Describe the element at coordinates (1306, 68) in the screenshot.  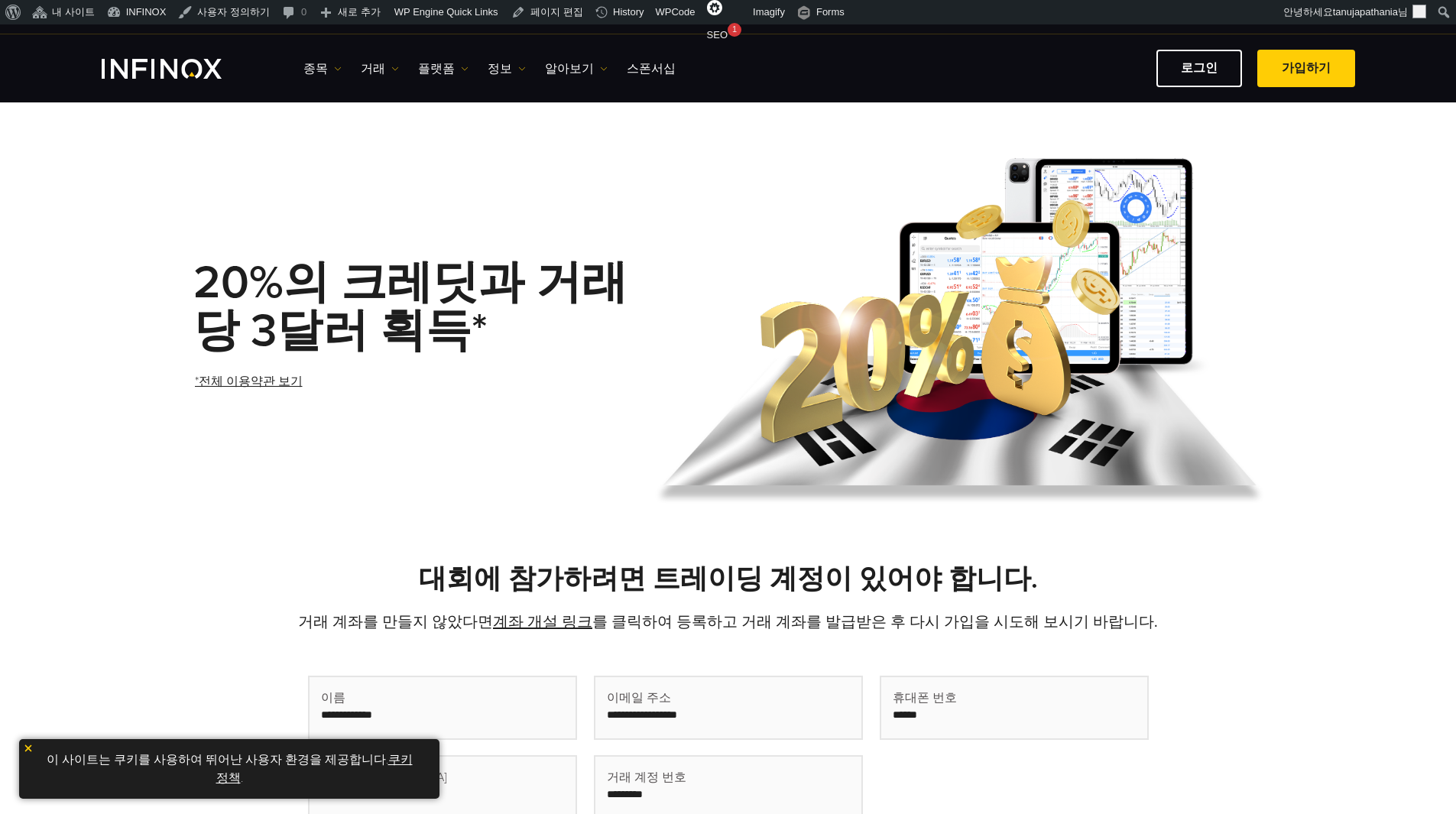
I see `a: 가입하기` at that location.